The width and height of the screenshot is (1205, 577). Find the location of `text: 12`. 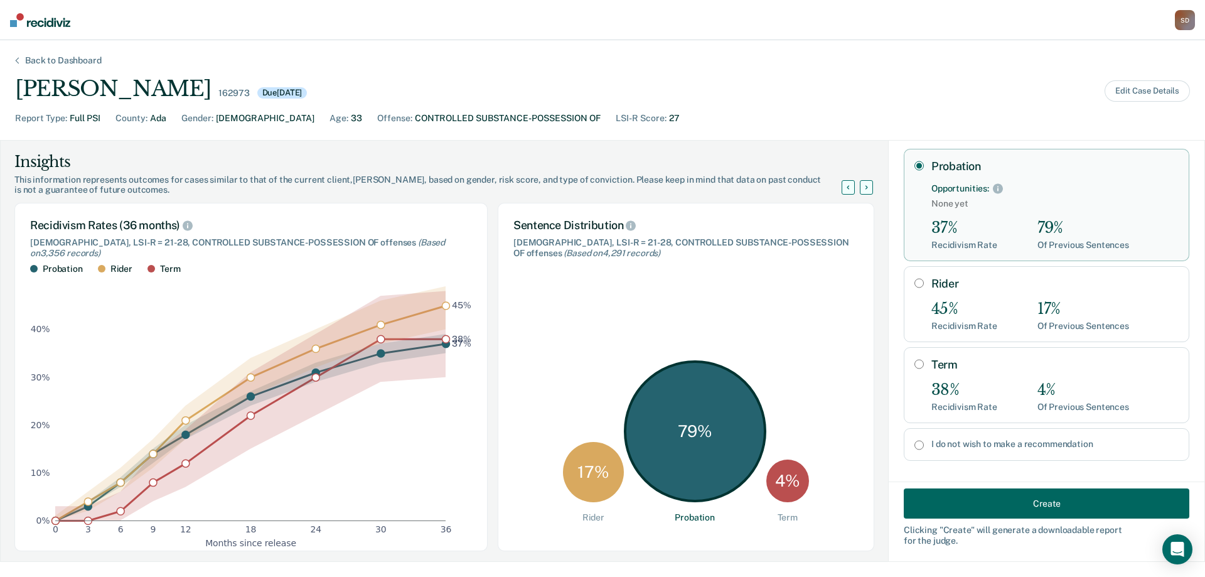

text: 12 is located at coordinates (186, 530).